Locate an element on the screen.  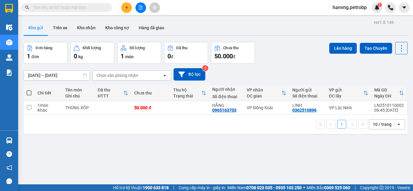
strong: 1900 633 818 is located at coordinates (156, 188).